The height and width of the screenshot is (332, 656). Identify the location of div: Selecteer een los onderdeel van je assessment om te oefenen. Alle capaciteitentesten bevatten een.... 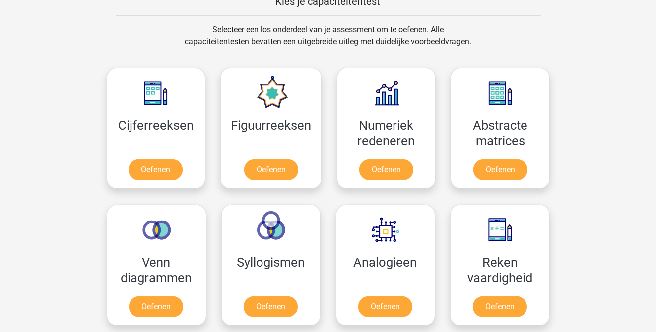
(328, 42).